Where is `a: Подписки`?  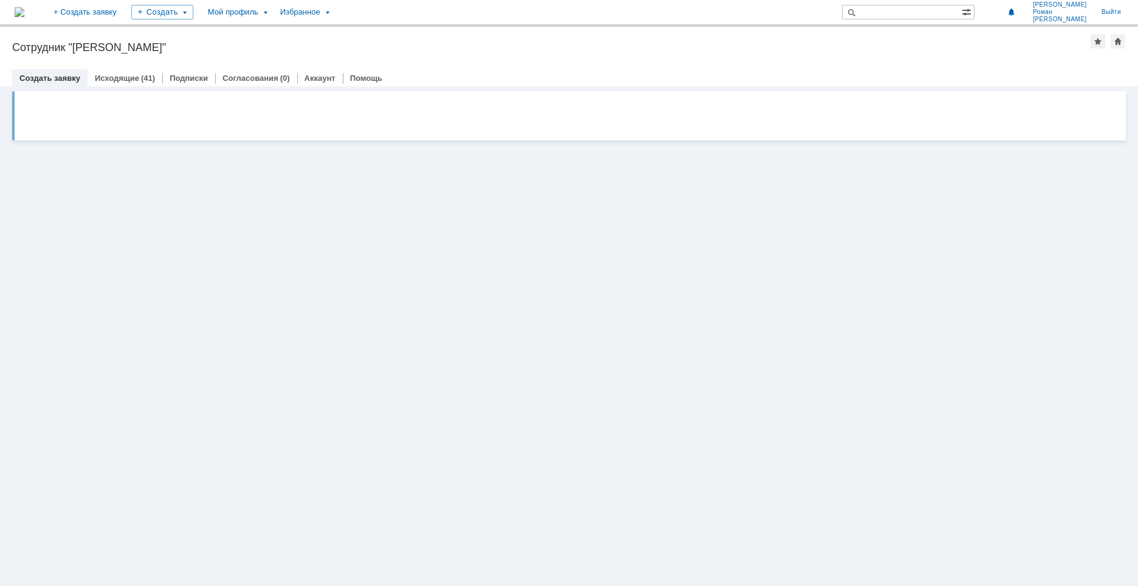
a: Подписки is located at coordinates (188, 78).